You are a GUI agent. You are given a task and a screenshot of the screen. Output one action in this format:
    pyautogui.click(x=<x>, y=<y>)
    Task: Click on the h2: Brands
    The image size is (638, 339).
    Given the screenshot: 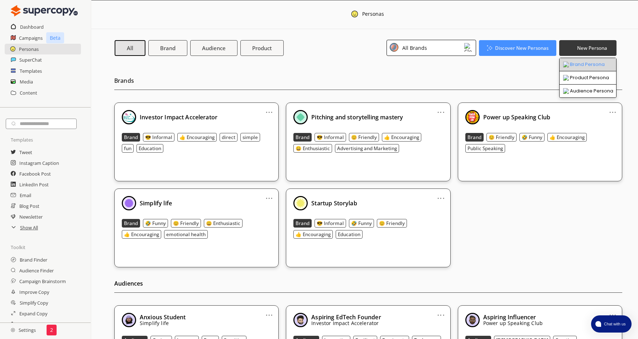 What is the action you would take?
    pyautogui.click(x=368, y=82)
    